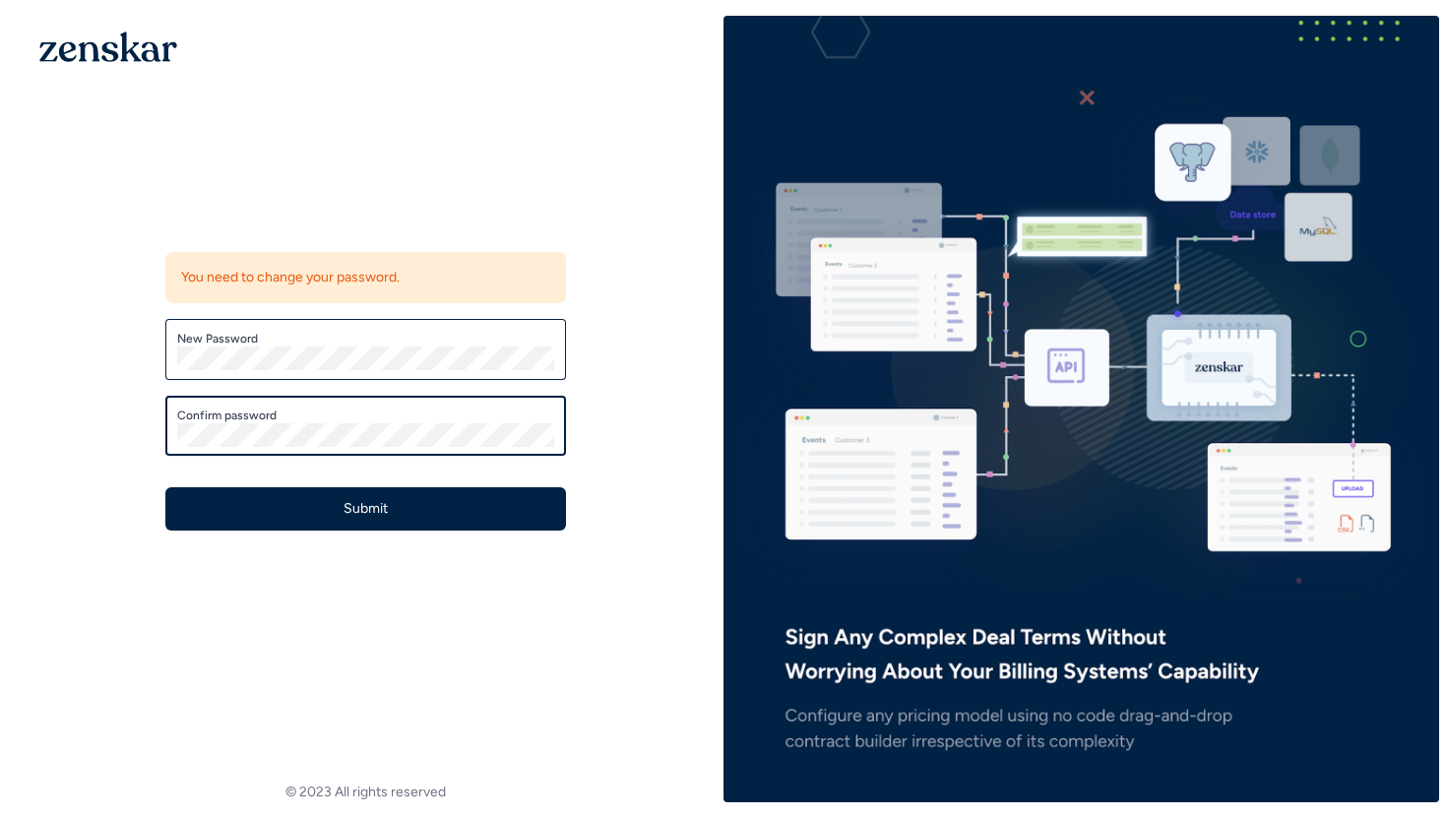 This screenshot has width=1447, height=818. I want to click on div: You need to change your password., so click(365, 278).